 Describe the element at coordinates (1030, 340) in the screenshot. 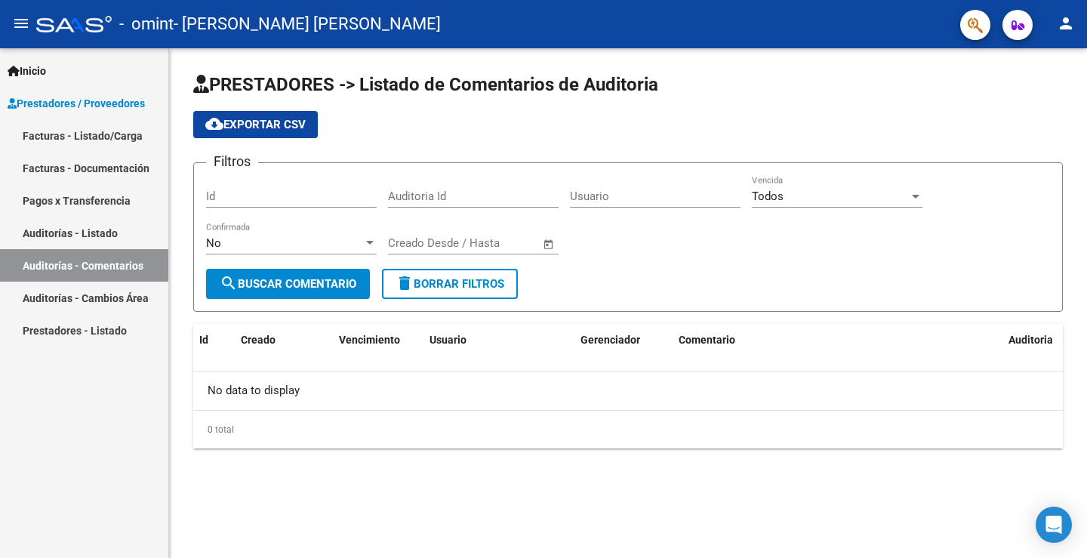

I see `span: Auditoria` at that location.